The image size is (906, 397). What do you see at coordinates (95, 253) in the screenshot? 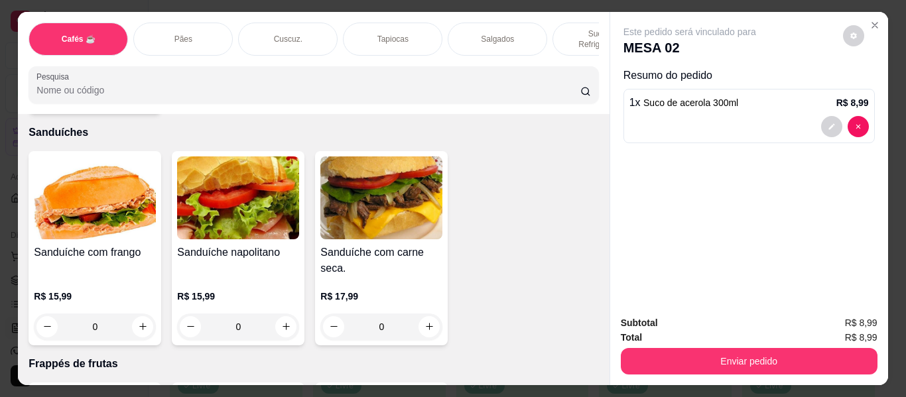
I see `h4: Sanduíche com frango` at bounding box center [95, 253].